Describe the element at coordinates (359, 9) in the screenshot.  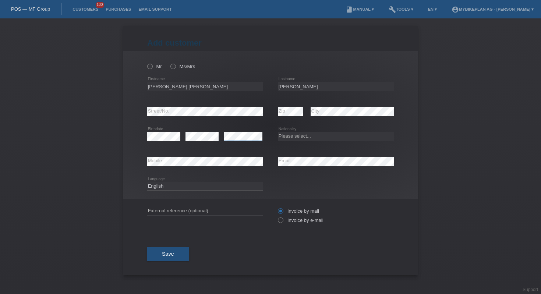
I see `a: bookManual ▾` at that location.